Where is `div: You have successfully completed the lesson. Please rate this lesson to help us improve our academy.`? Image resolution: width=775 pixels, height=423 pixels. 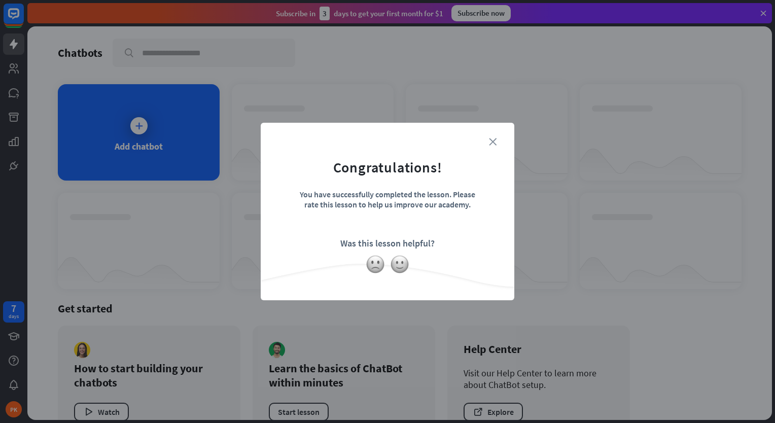
div: You have successfully completed the lesson. Please rate this lesson to help us improve our academy. is located at coordinates (388, 207).